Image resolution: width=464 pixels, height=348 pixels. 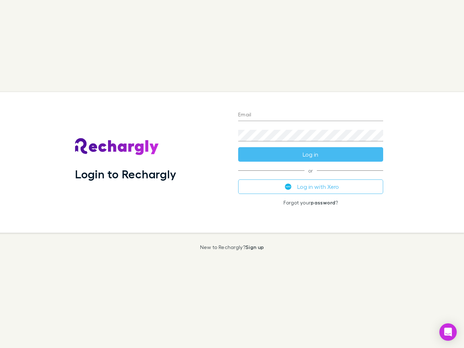 What do you see at coordinates (310, 187) in the screenshot?
I see `button: Log in with Xero` at bounding box center [310, 187].